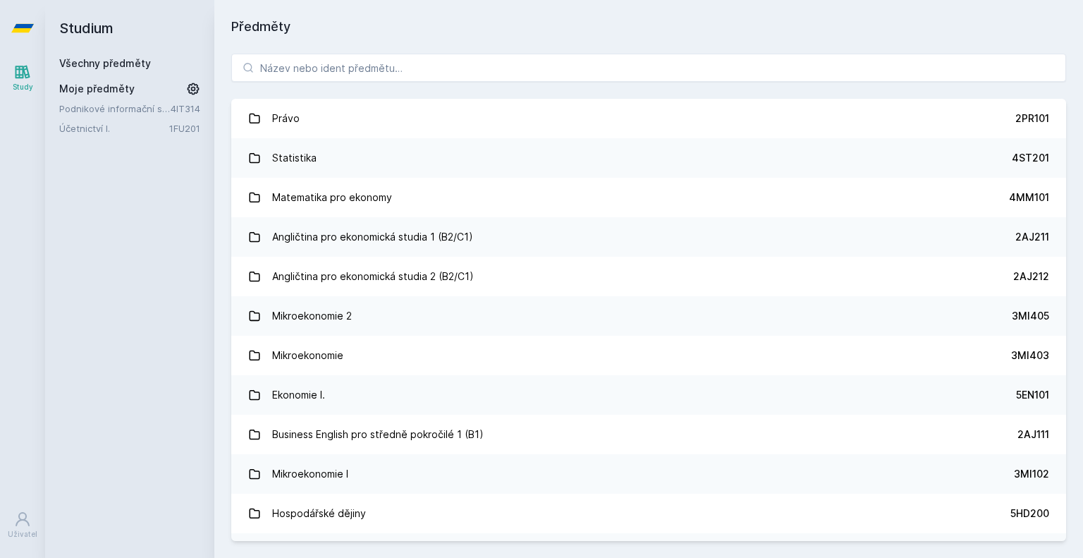 This screenshot has width=1083, height=558. I want to click on a: Všechny předměty, so click(105, 63).